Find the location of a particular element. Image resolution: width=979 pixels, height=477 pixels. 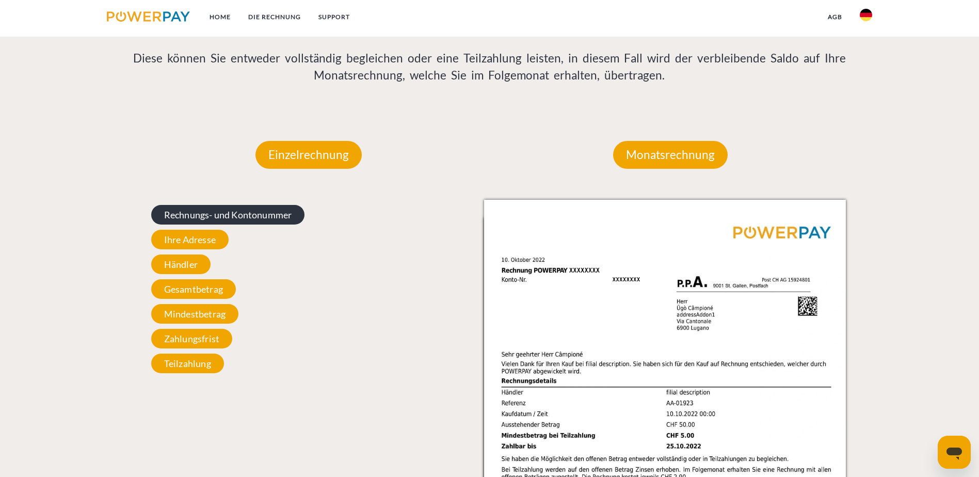

img: de is located at coordinates (866, 15).